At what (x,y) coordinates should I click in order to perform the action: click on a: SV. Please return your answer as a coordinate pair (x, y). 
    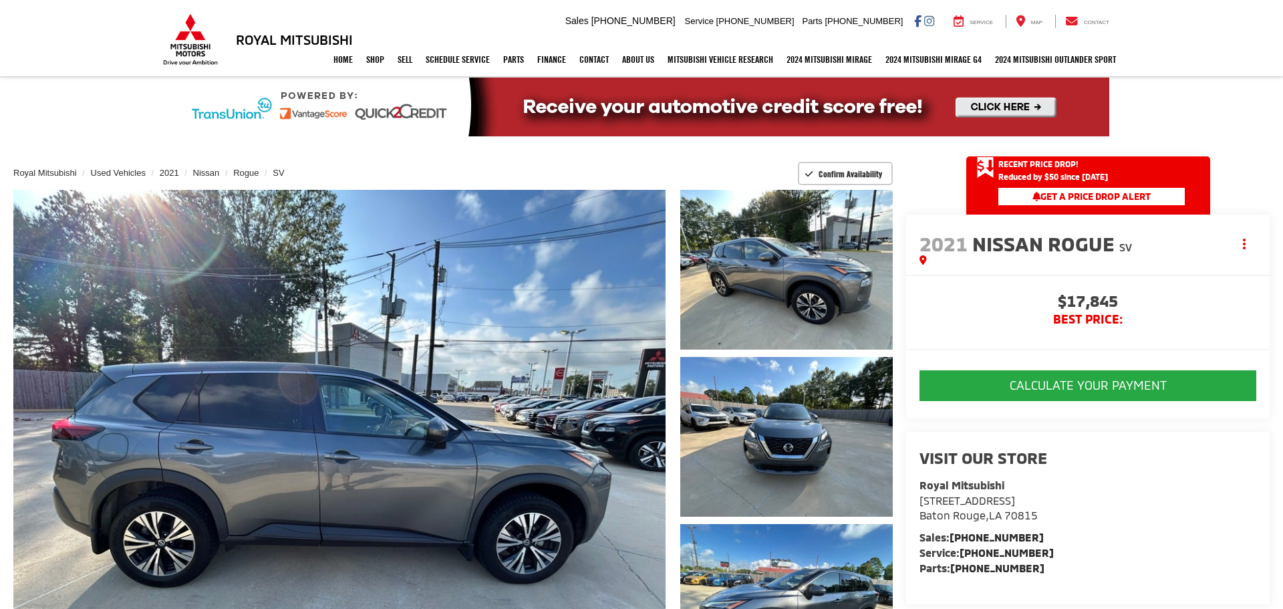
    Looking at the image, I should click on (278, 172).